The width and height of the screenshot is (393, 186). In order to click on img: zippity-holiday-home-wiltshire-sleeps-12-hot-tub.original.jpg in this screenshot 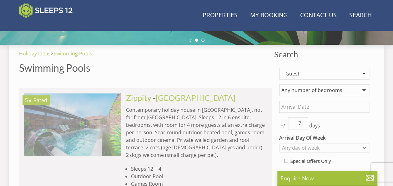, I will do `click(73, 125)`.